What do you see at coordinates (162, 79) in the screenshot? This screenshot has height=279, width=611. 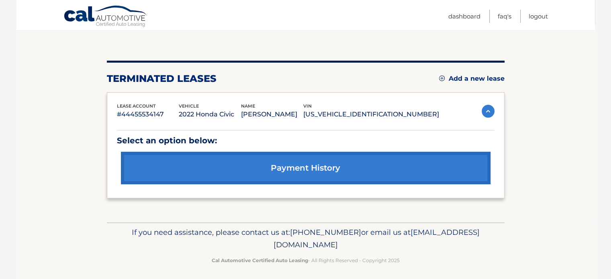 I see `h2: terminated leases` at bounding box center [162, 79].